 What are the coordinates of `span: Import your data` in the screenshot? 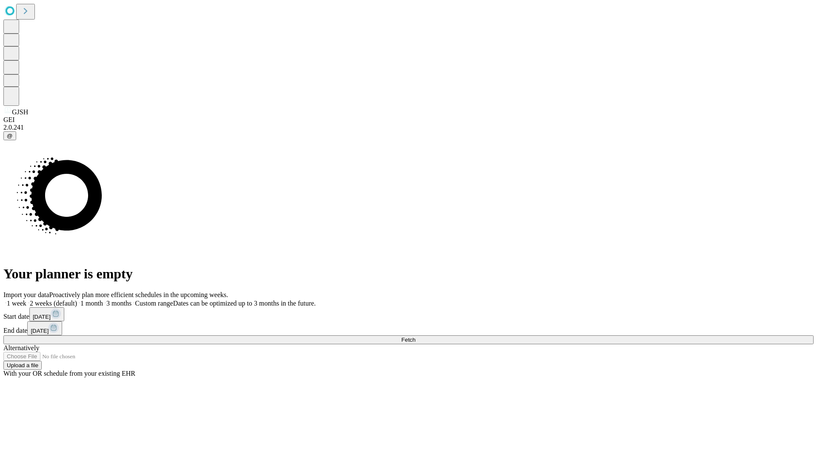 It's located at (26, 295).